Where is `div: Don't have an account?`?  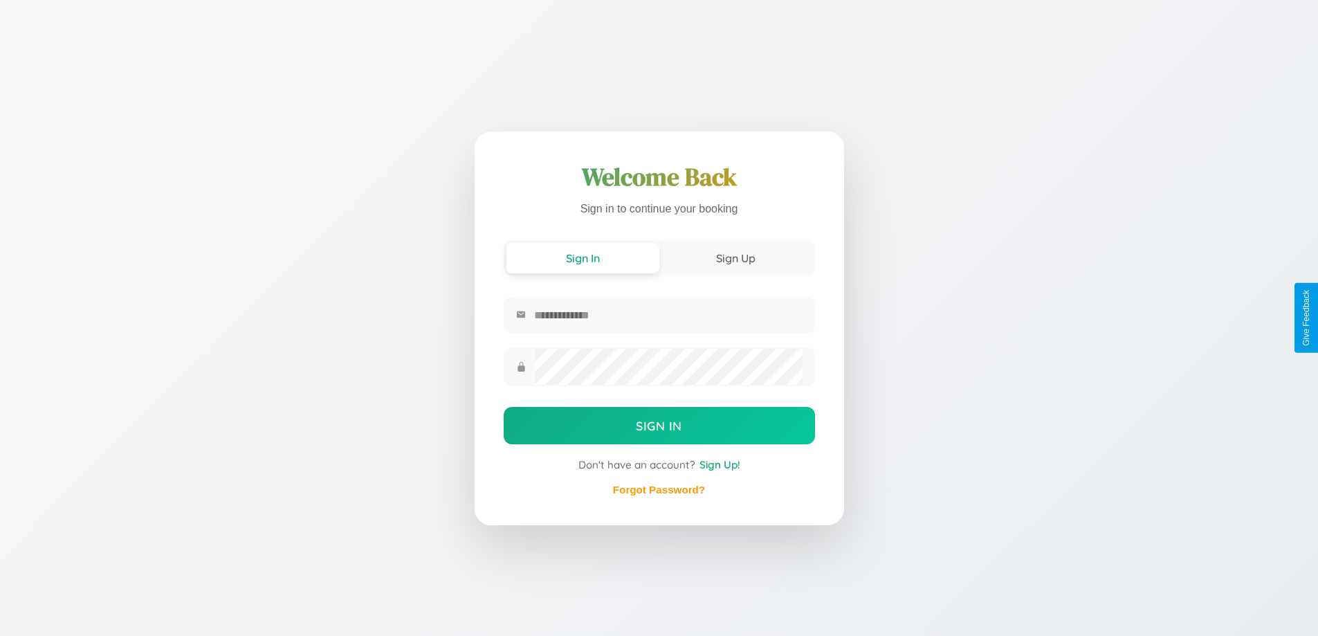 div: Don't have an account? is located at coordinates (659, 464).